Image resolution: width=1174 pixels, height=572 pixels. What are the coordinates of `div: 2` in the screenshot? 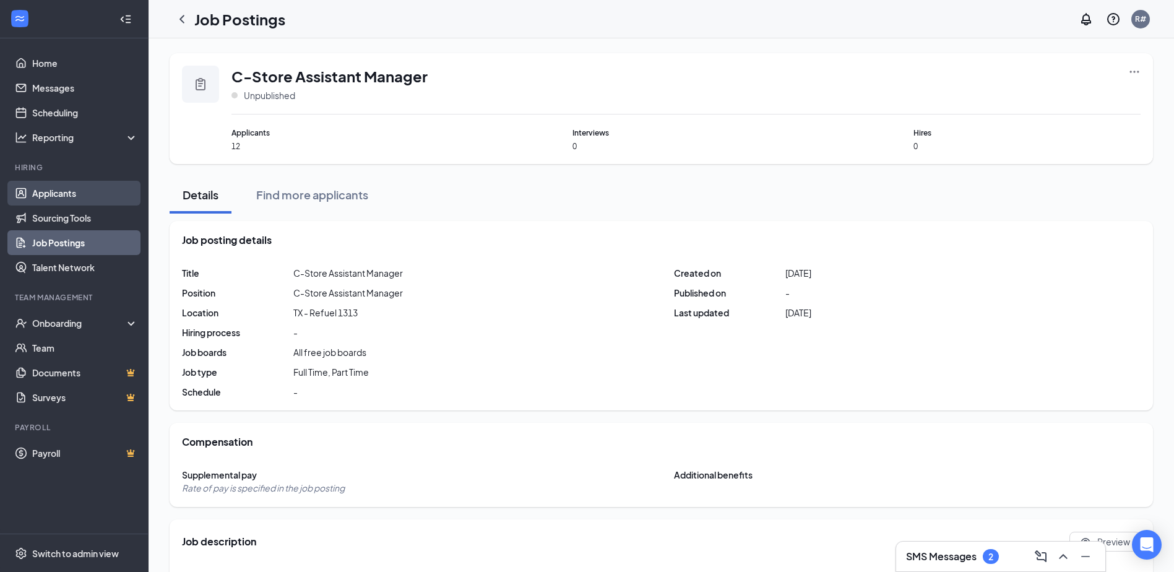 It's located at (991, 556).